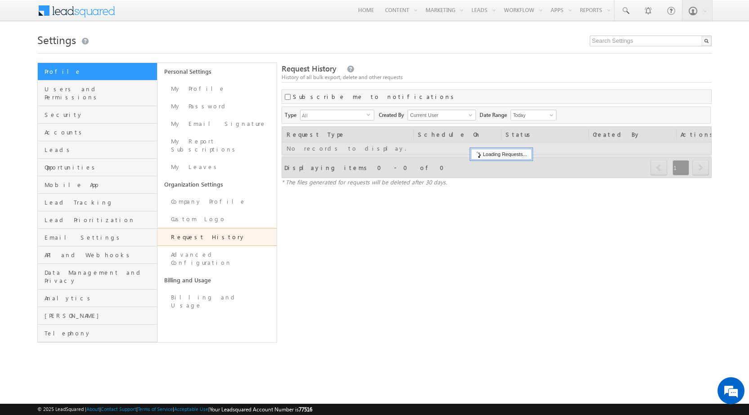  Describe the element at coordinates (97, 132) in the screenshot. I see `a: Accounts` at that location.